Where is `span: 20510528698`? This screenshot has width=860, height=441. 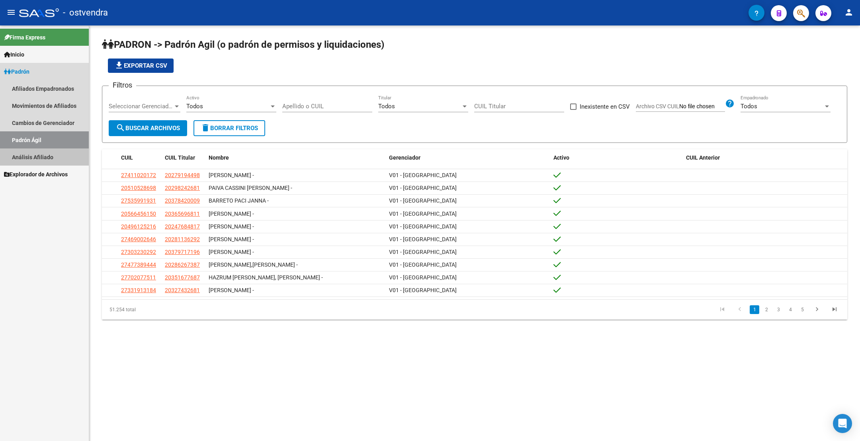
span: 20510528698 is located at coordinates (139, 188).